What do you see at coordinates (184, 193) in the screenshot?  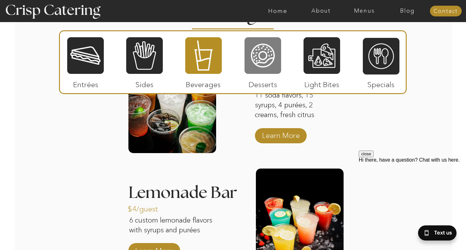 I see `h3: Lemonade Bar` at bounding box center [184, 193].